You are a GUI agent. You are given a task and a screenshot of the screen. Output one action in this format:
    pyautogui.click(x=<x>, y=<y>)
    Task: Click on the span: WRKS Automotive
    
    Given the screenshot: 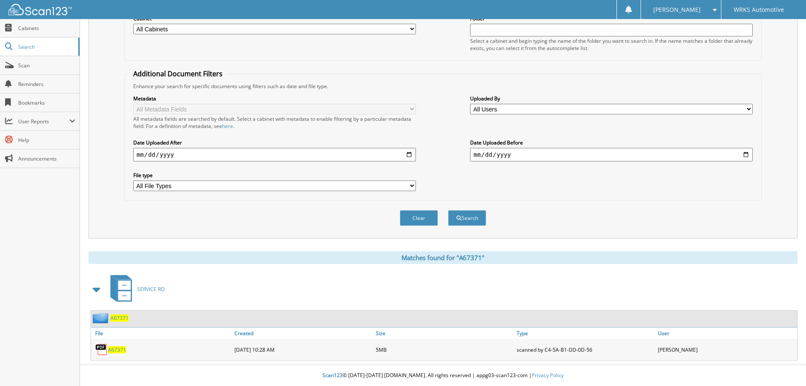 What is the action you would take?
    pyautogui.click(x=759, y=10)
    